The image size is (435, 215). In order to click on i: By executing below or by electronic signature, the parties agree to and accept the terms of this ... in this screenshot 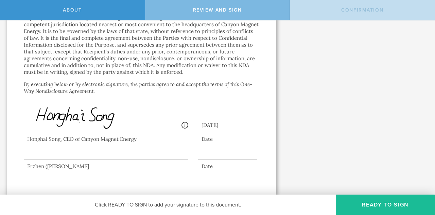, I will do `click(138, 87)`.